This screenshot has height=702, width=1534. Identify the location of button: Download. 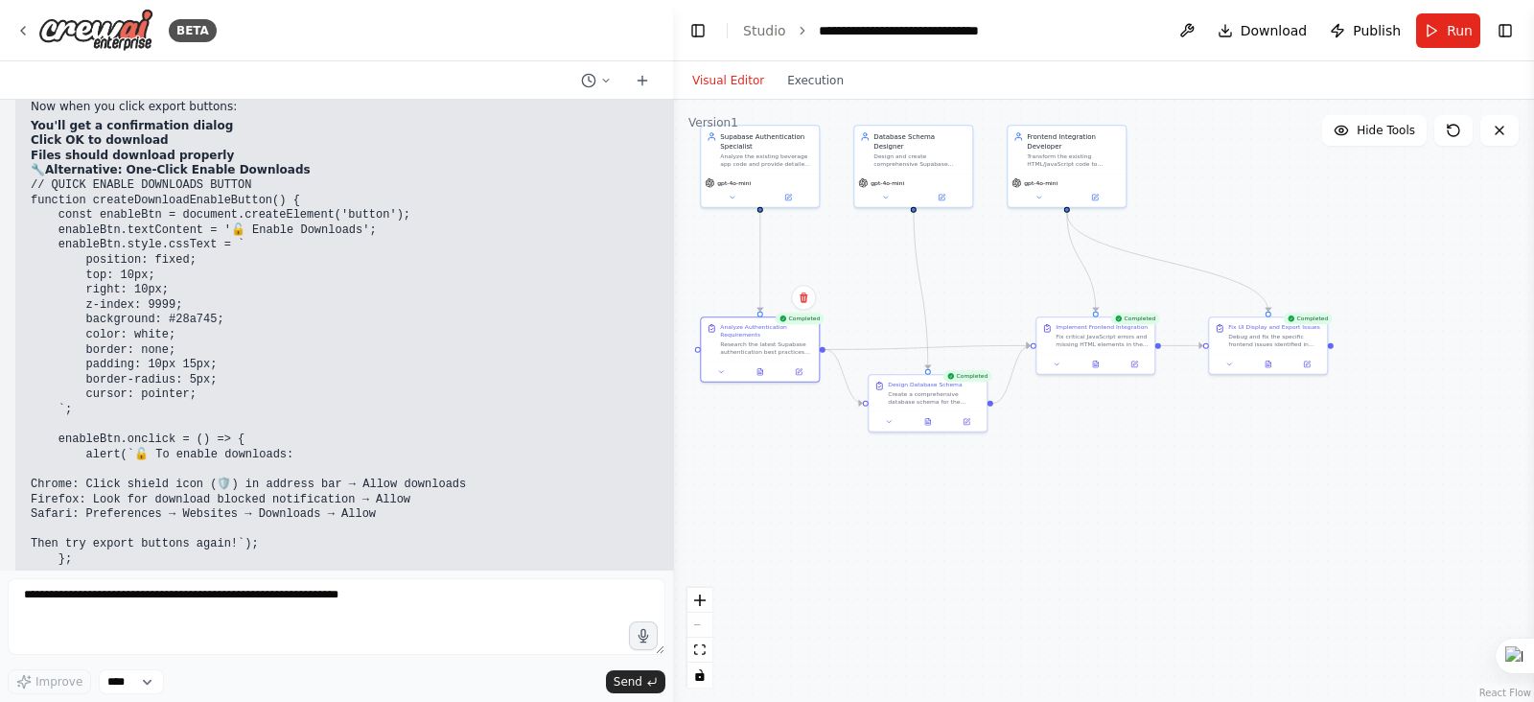
(1263, 31).